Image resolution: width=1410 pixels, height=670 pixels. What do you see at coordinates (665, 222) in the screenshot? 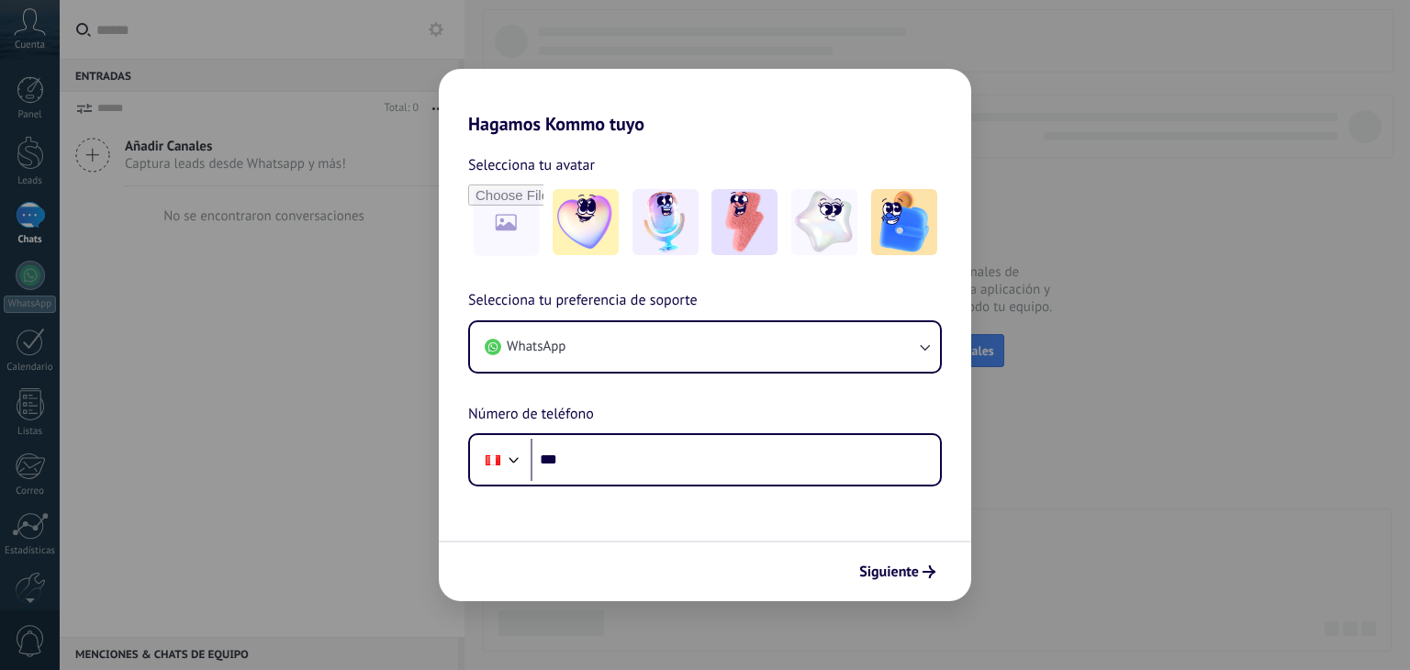
I see `img: -2.jpeg` at bounding box center [665, 222].